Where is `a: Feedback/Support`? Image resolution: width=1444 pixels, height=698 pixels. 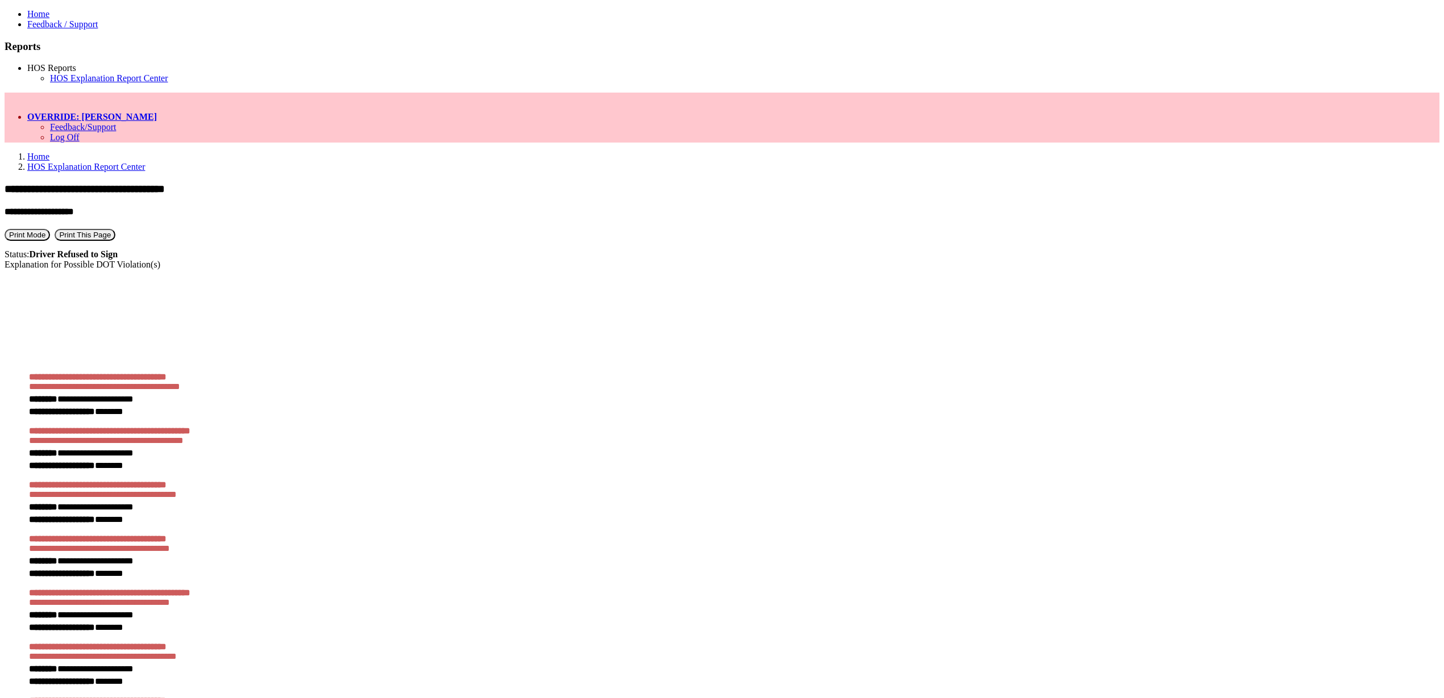 a: Feedback/Support is located at coordinates (83, 127).